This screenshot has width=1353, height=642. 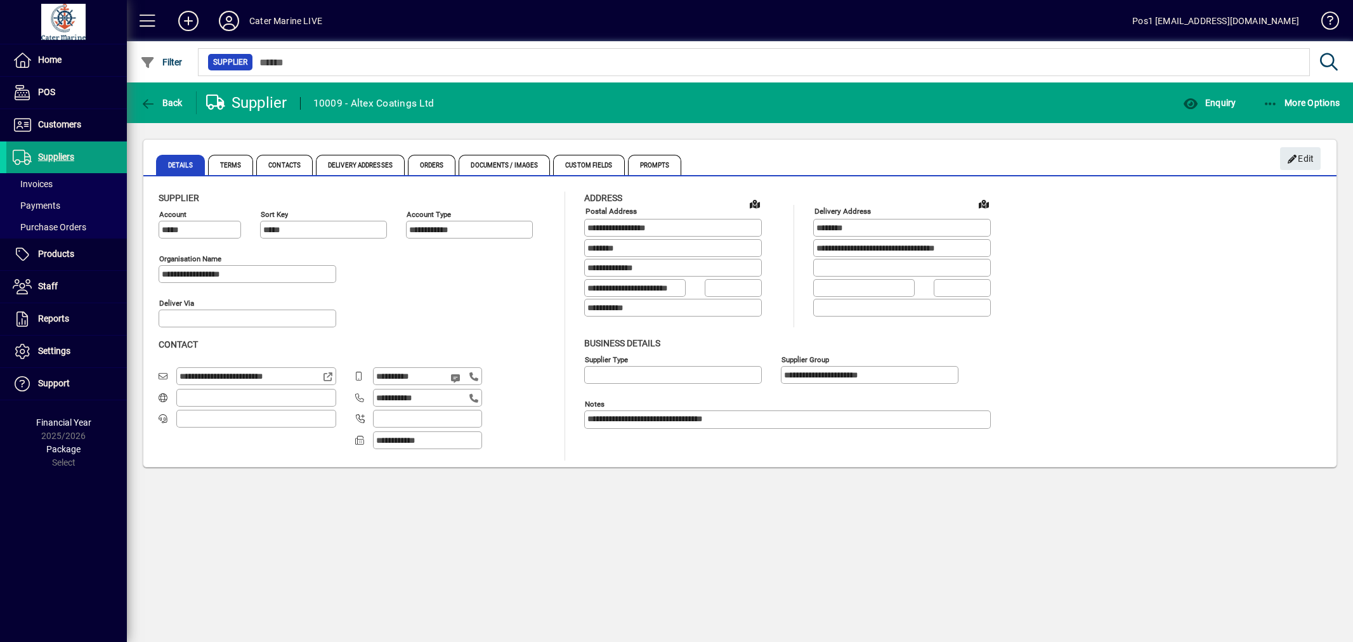 I want to click on app-page-header-button: Back, so click(x=162, y=103).